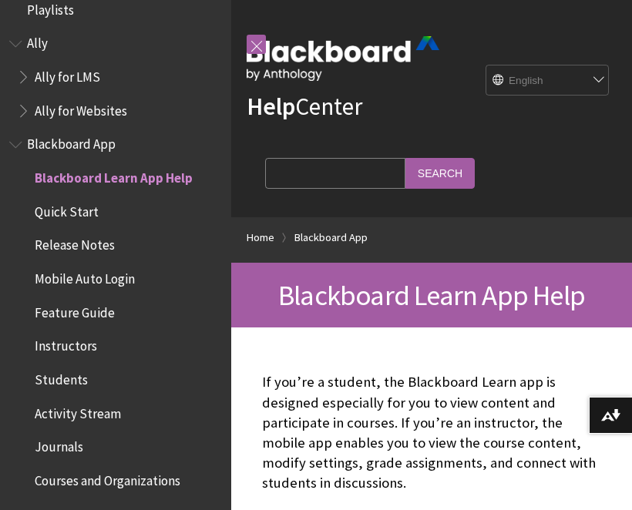 This screenshot has height=510, width=632. Describe the element at coordinates (116, 77) in the screenshot. I see `nav: Book outline for Anthology Ally Help` at that location.